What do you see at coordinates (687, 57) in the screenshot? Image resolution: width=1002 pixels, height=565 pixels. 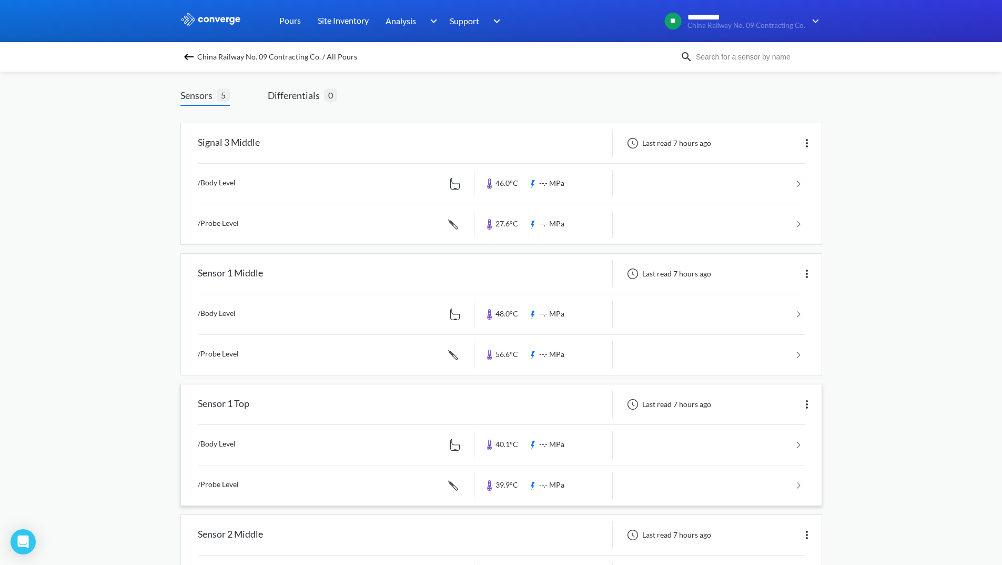 I see `img: icon-search.svg` at bounding box center [687, 57].